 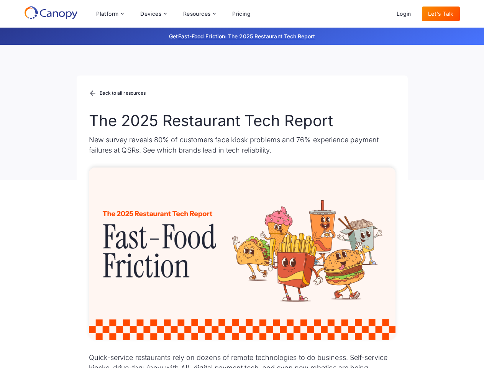 What do you see at coordinates (404, 14) in the screenshot?
I see `a: Login` at bounding box center [404, 14].